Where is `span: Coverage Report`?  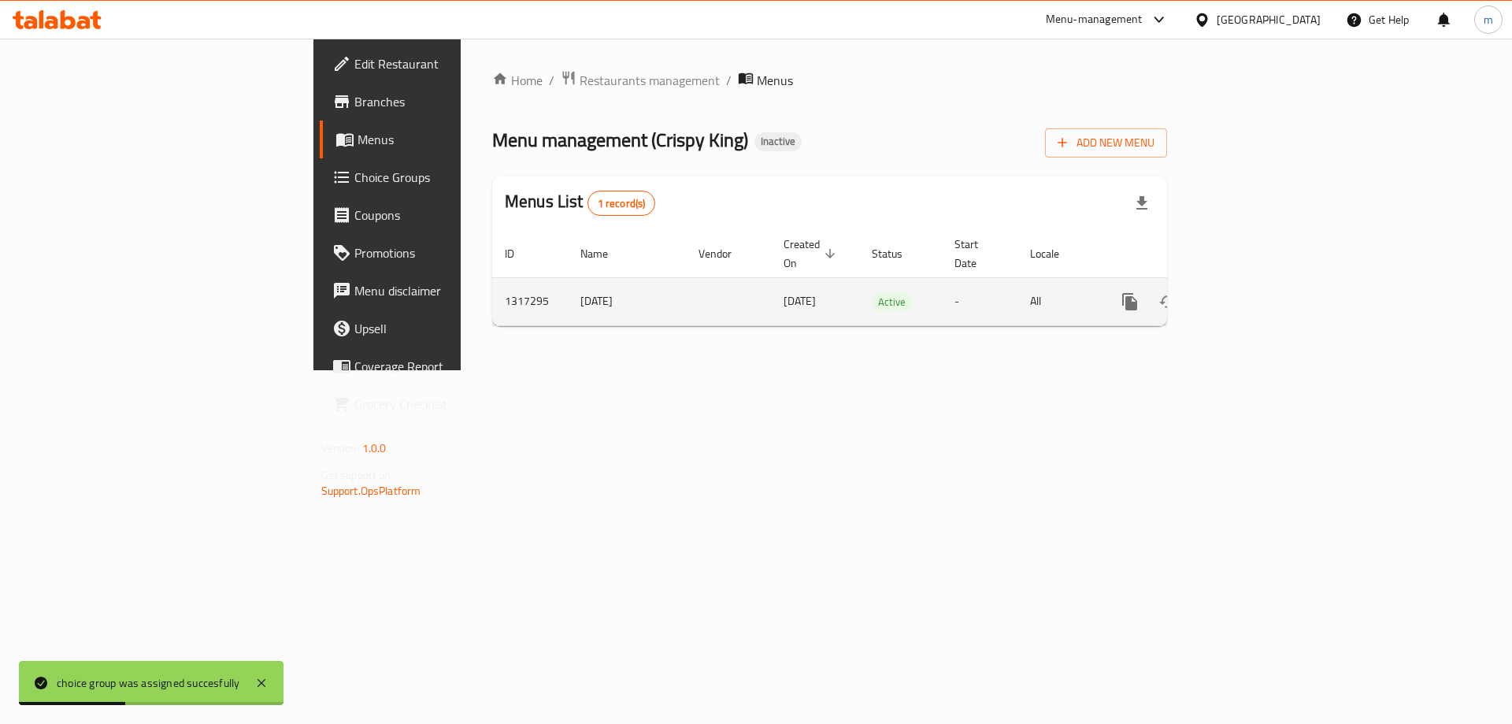
span: Coverage Report is located at coordinates (454, 366).